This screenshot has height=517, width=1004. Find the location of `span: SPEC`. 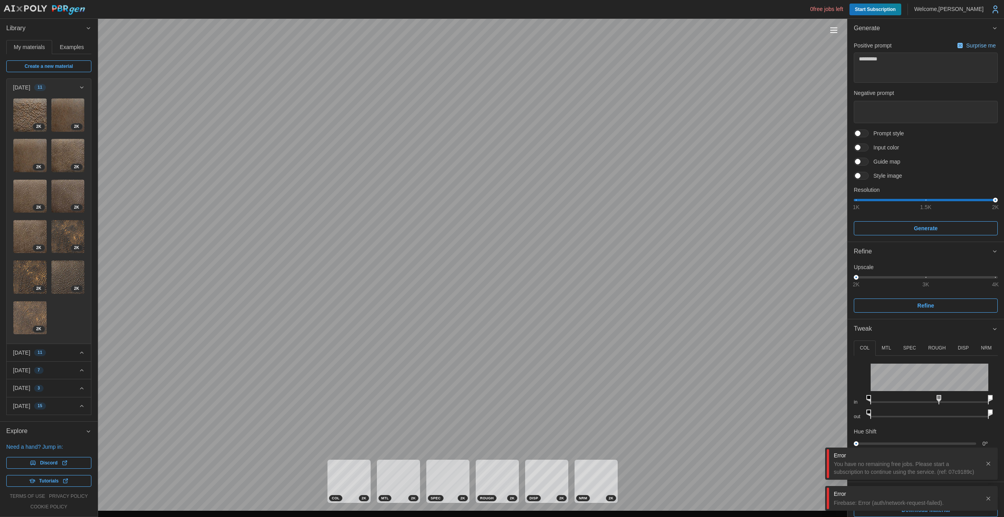

span: SPEC is located at coordinates (436, 498).